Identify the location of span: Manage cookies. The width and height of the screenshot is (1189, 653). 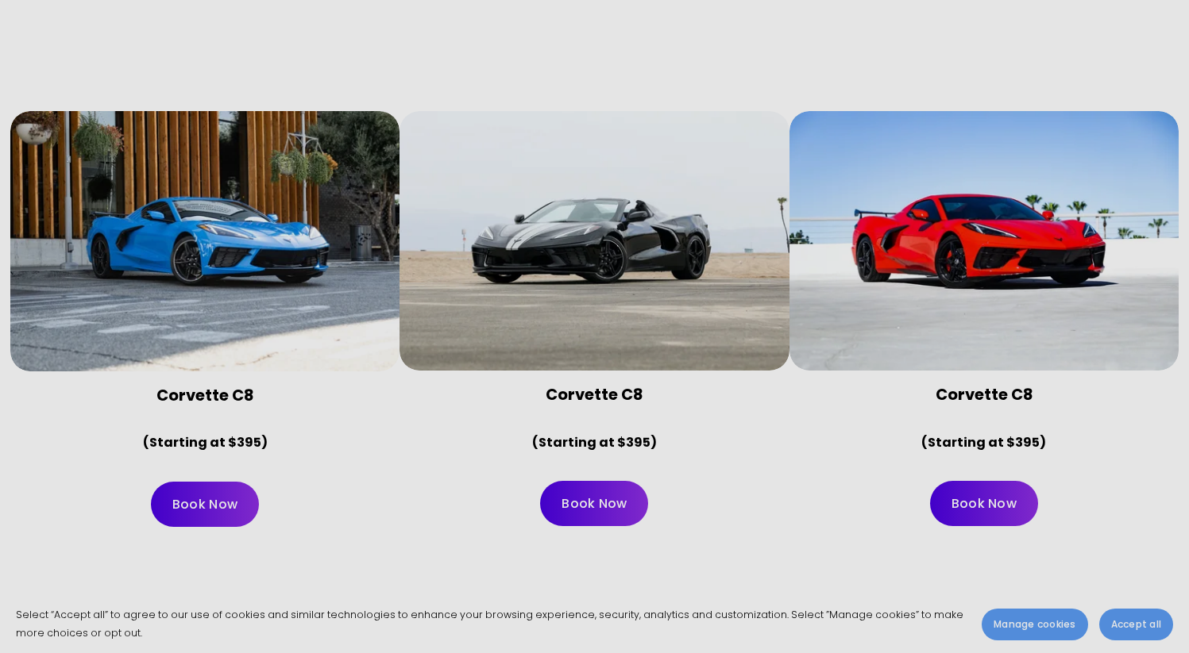
(1034, 625).